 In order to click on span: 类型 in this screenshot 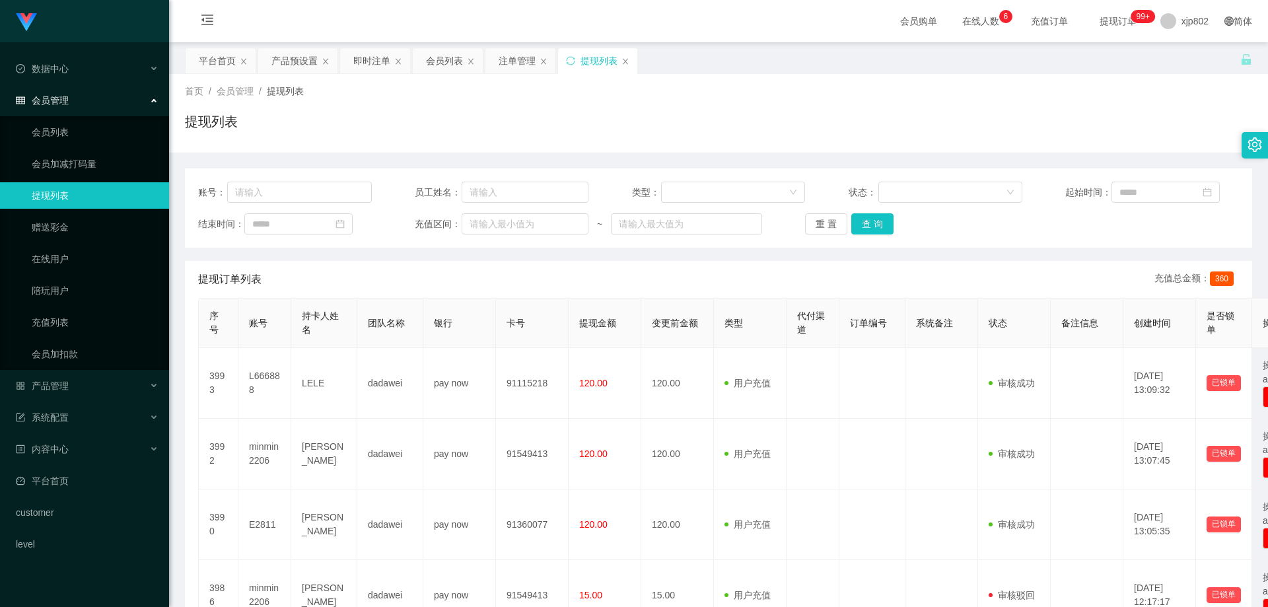, I will do `click(733, 323)`.